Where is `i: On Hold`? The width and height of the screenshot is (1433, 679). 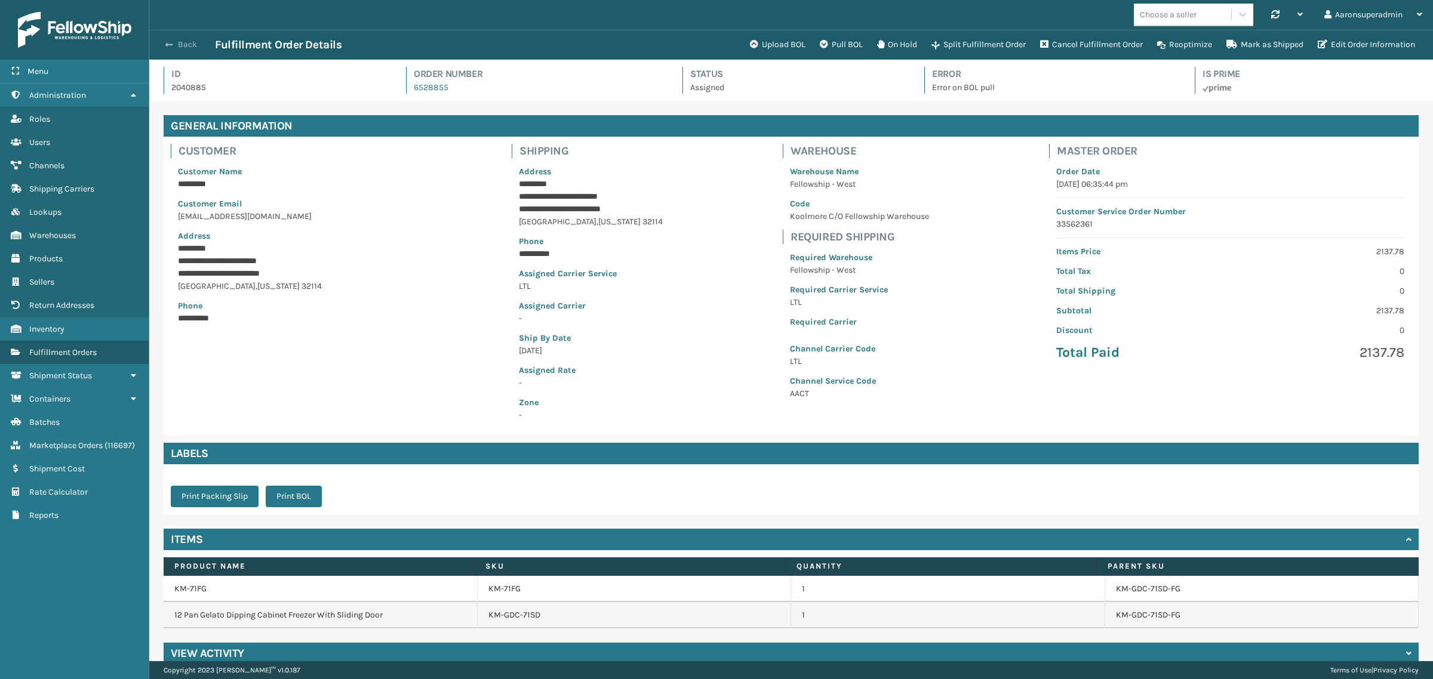 i: On Hold is located at coordinates (881, 44).